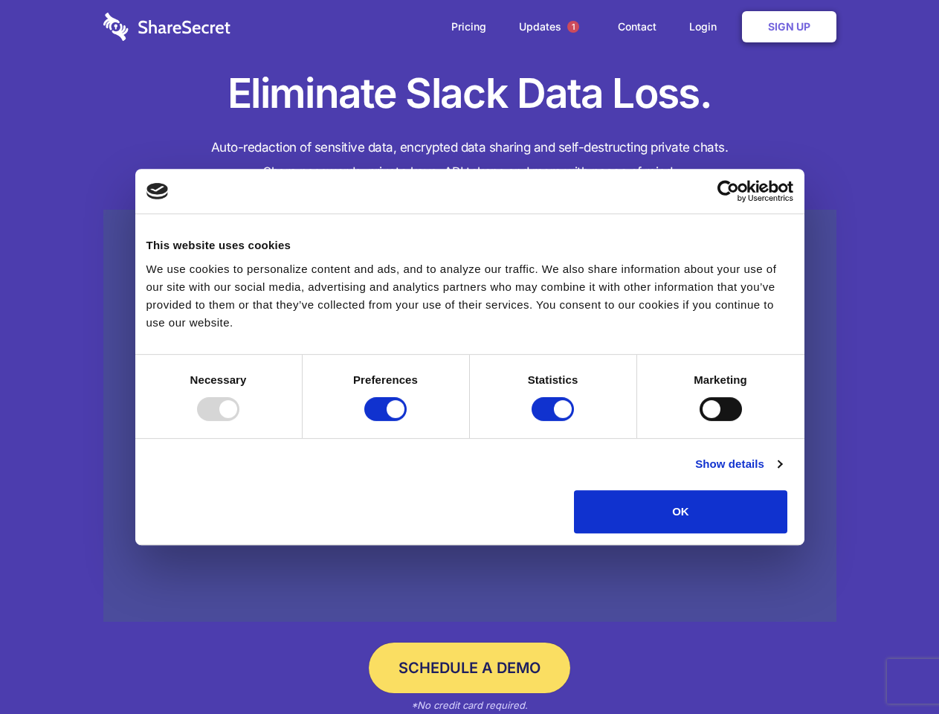  What do you see at coordinates (789, 27) in the screenshot?
I see `a: Sign Up` at bounding box center [789, 27].